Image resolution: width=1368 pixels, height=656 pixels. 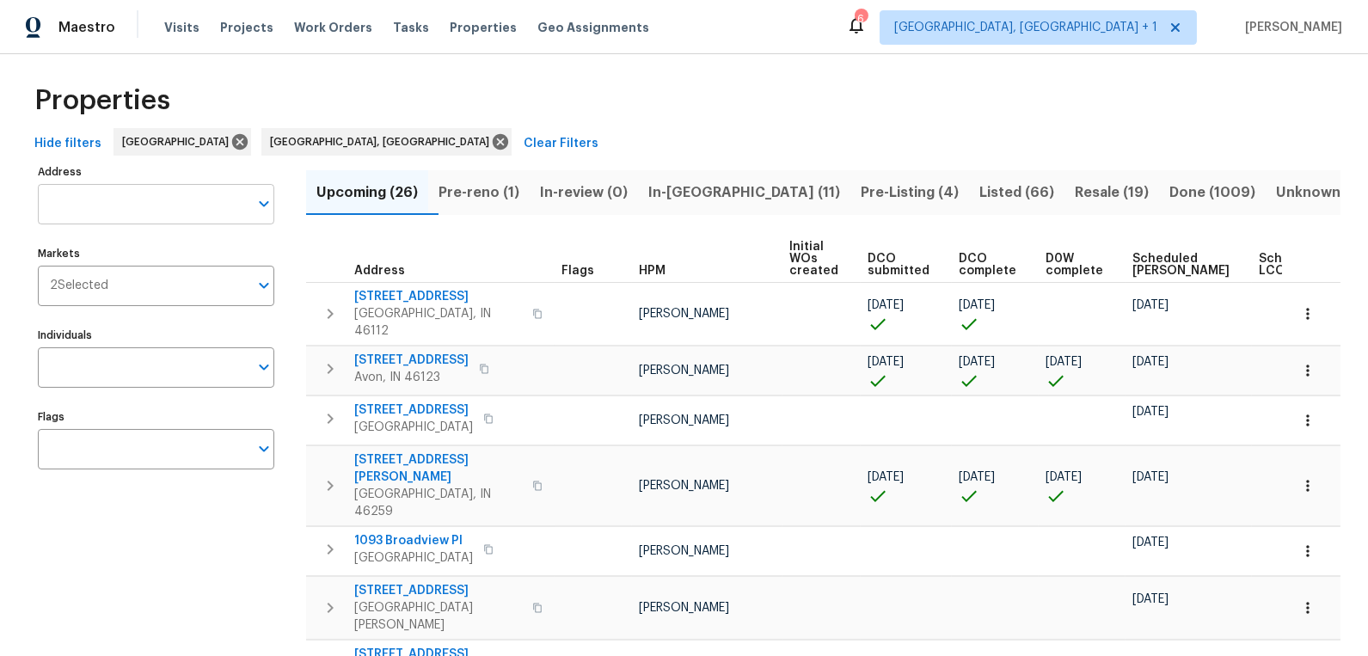 What do you see at coordinates (247, 28) in the screenshot?
I see `span: Projects` at bounding box center [247, 28].